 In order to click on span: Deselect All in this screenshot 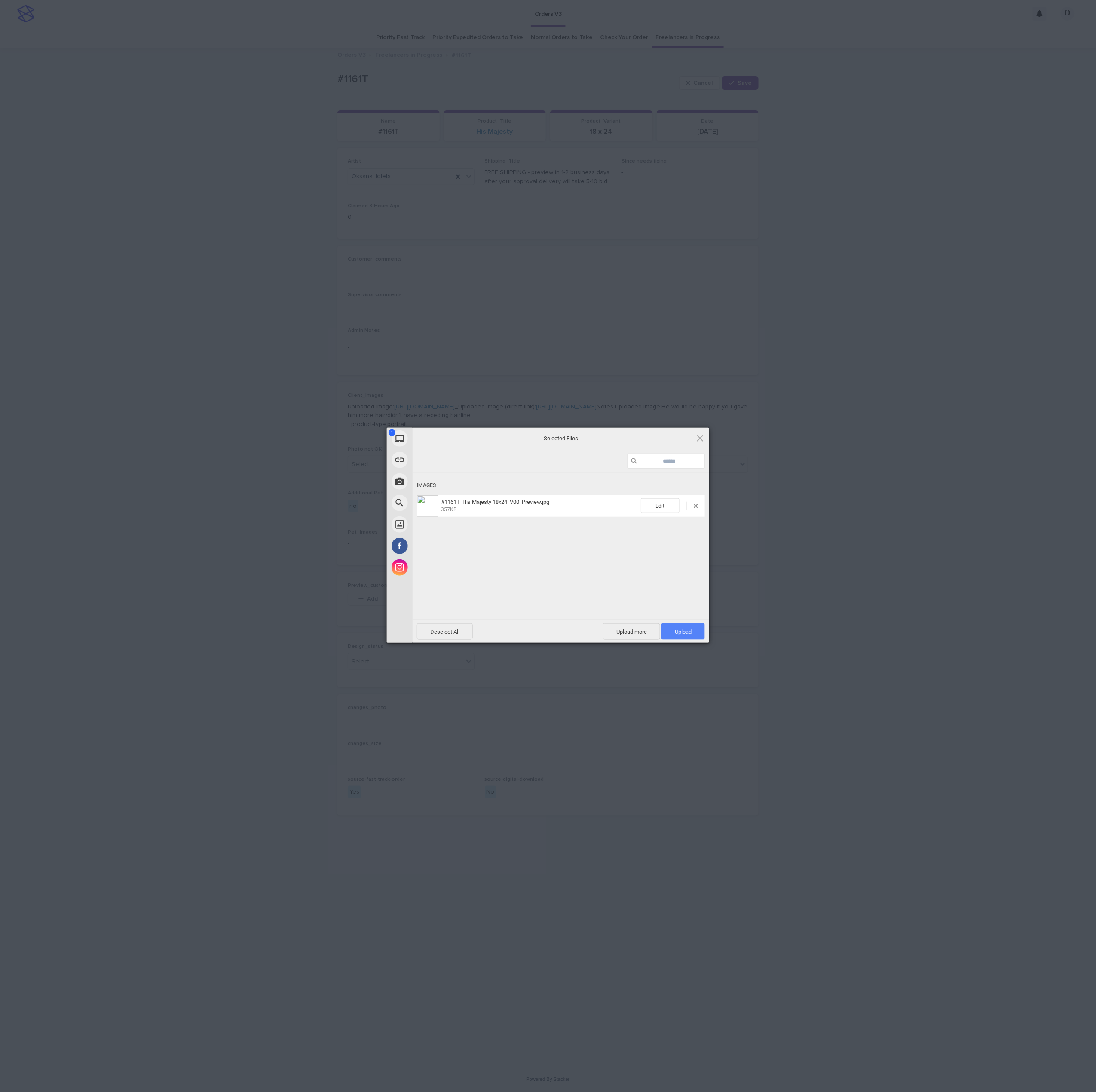, I will do `click(445, 632)`.